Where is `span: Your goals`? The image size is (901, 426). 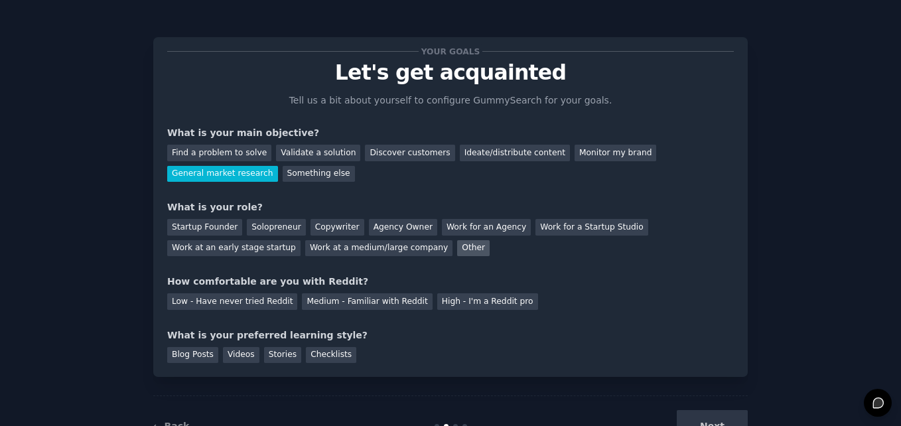
span: Your goals is located at coordinates (450, 51).